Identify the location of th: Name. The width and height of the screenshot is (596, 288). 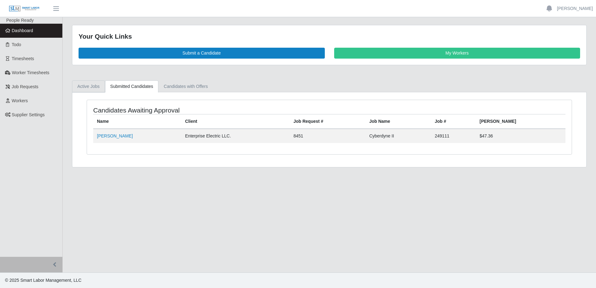
(137, 121).